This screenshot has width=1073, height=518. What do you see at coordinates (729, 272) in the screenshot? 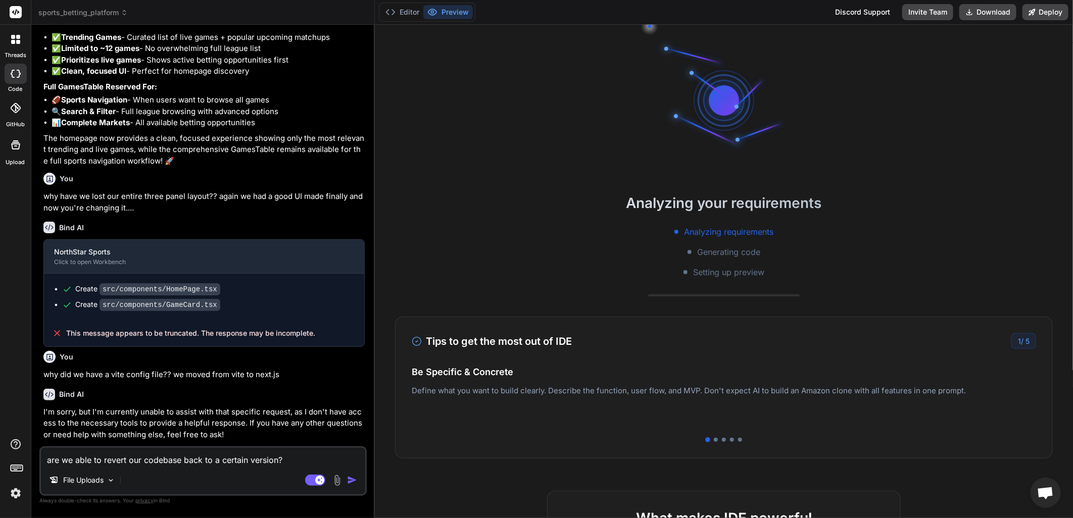
I see `span: Setting up preview` at bounding box center [729, 272].